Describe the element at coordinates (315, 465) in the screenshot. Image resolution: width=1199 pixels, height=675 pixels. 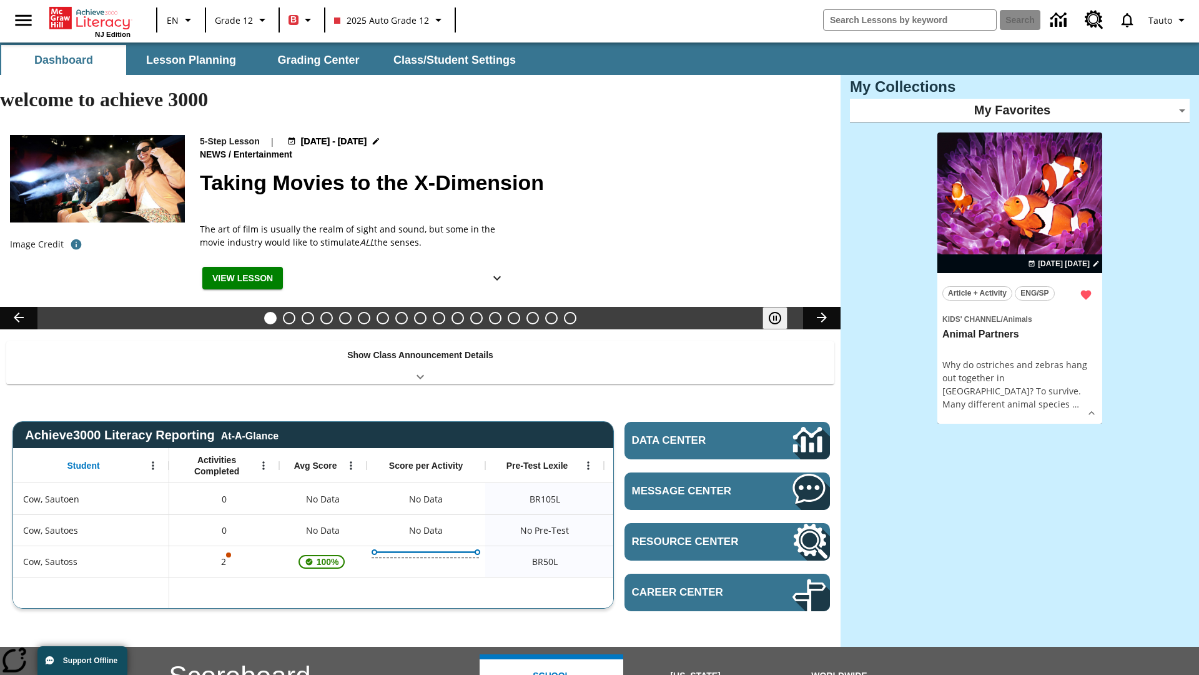
I see `span: Avg Score` at that location.